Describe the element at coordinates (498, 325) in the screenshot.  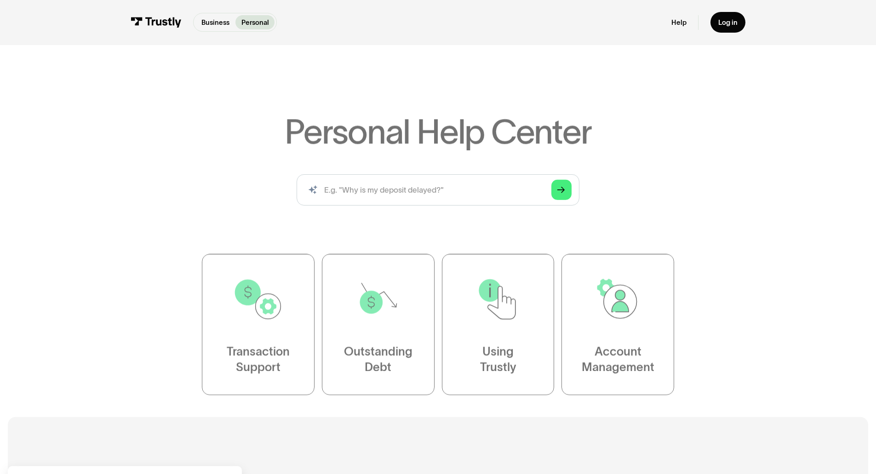
I see `a: UsingTrustly` at that location.